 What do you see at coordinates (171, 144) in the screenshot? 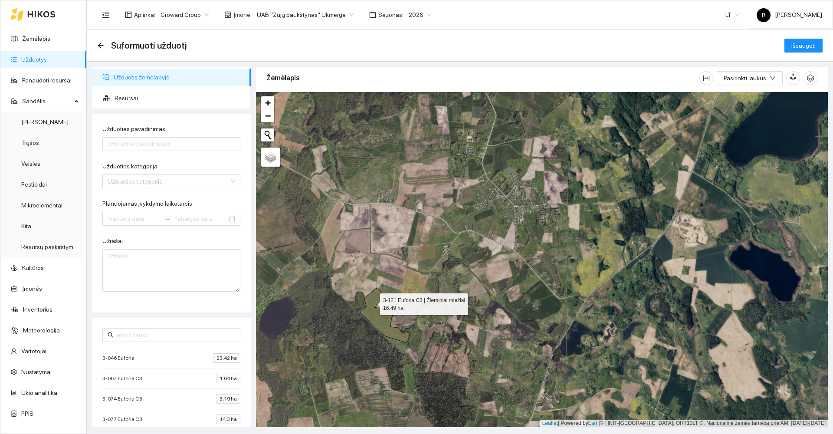
I see `input: Užduoties pavadinimas` at bounding box center [171, 144].